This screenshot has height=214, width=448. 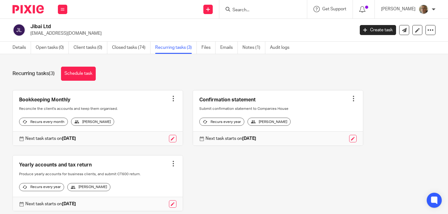 What do you see at coordinates (158, 27) in the screenshot?
I see `h2: Jibai Ltd` at bounding box center [158, 27].